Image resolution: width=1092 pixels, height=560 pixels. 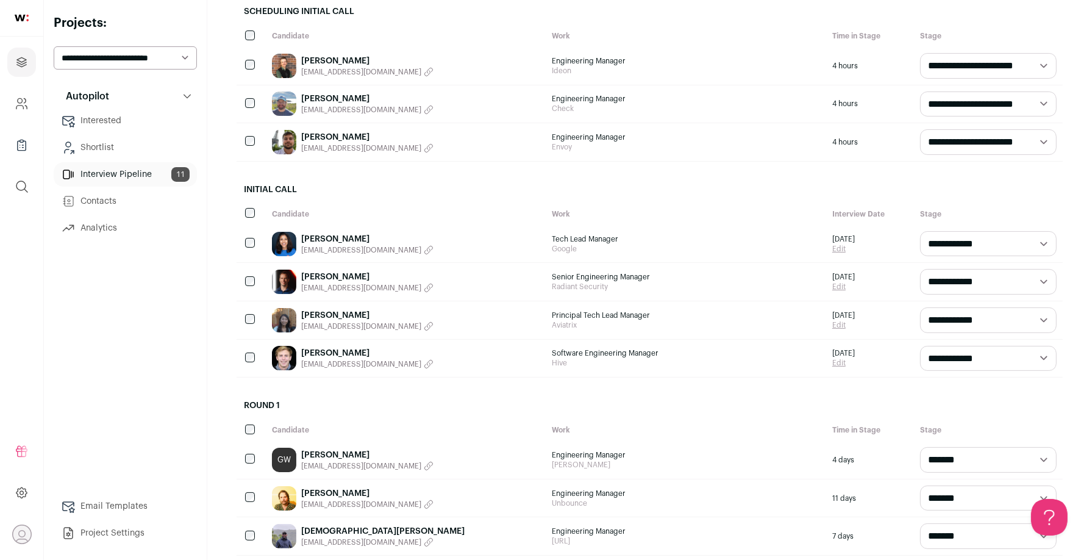 I want to click on span: Tech Lead Manager, so click(x=687, y=239).